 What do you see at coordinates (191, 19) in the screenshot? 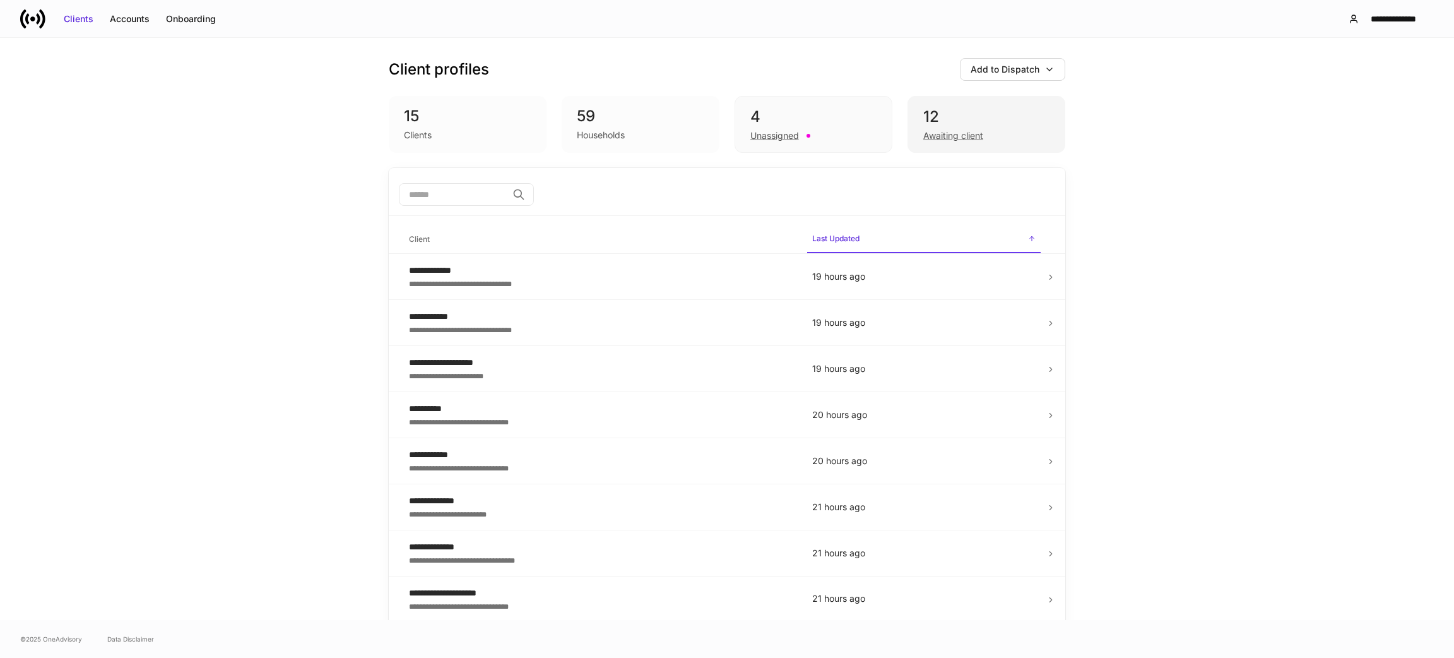
I see `div: Onboarding` at bounding box center [191, 19].